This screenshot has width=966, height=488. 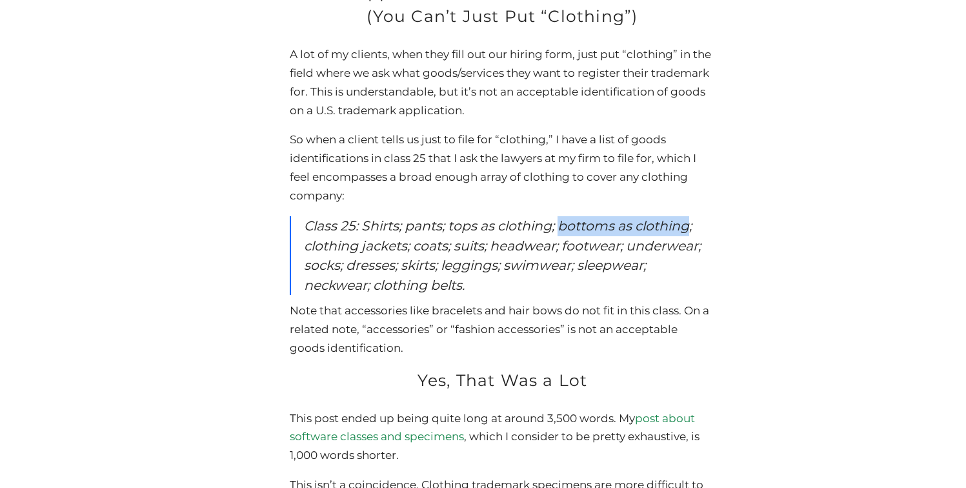 What do you see at coordinates (502, 168) in the screenshot?
I see `p: So when a client tells us just to file for “clothing,” I have a list of goods identifications in ...` at bounding box center [502, 168].